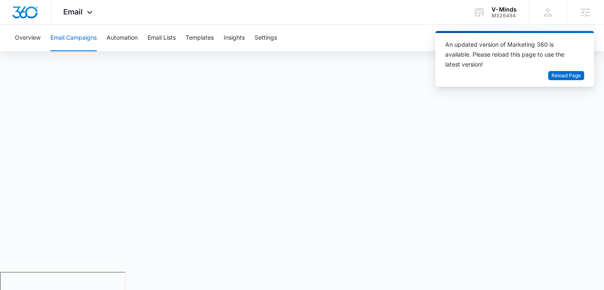 The image size is (604, 290). Describe the element at coordinates (74, 38) in the screenshot. I see `button: Email Campaigns` at that location.